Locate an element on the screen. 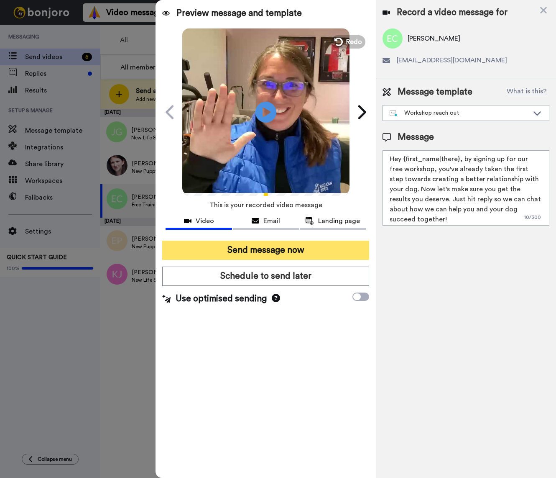 The height and width of the screenshot is (478, 556). span: Message is located at coordinates (416, 137).